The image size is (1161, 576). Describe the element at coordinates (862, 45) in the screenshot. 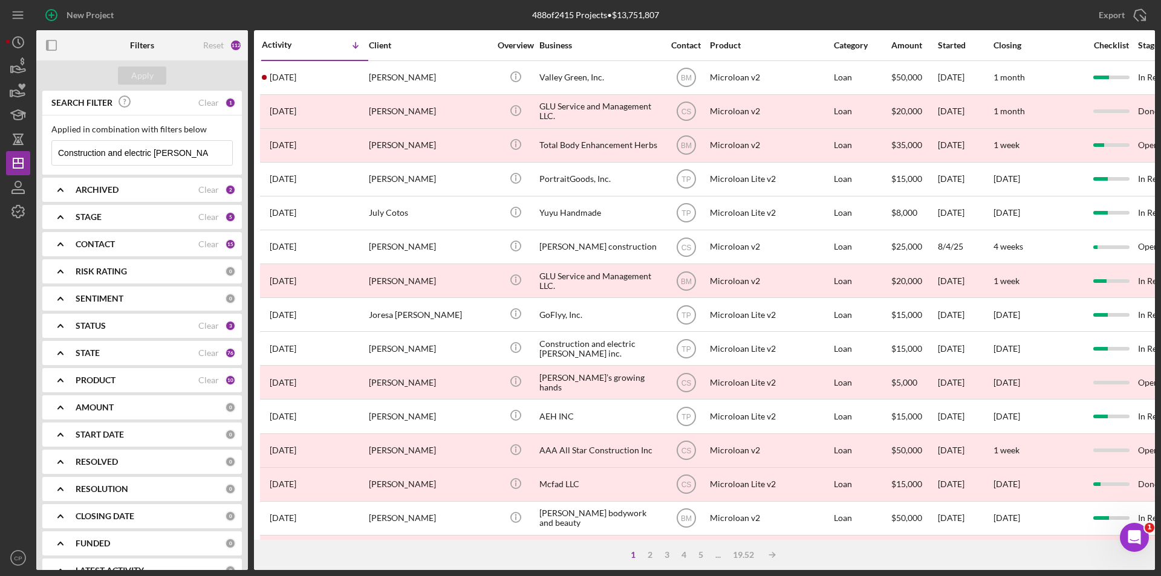

I see `div: Category` at that location.